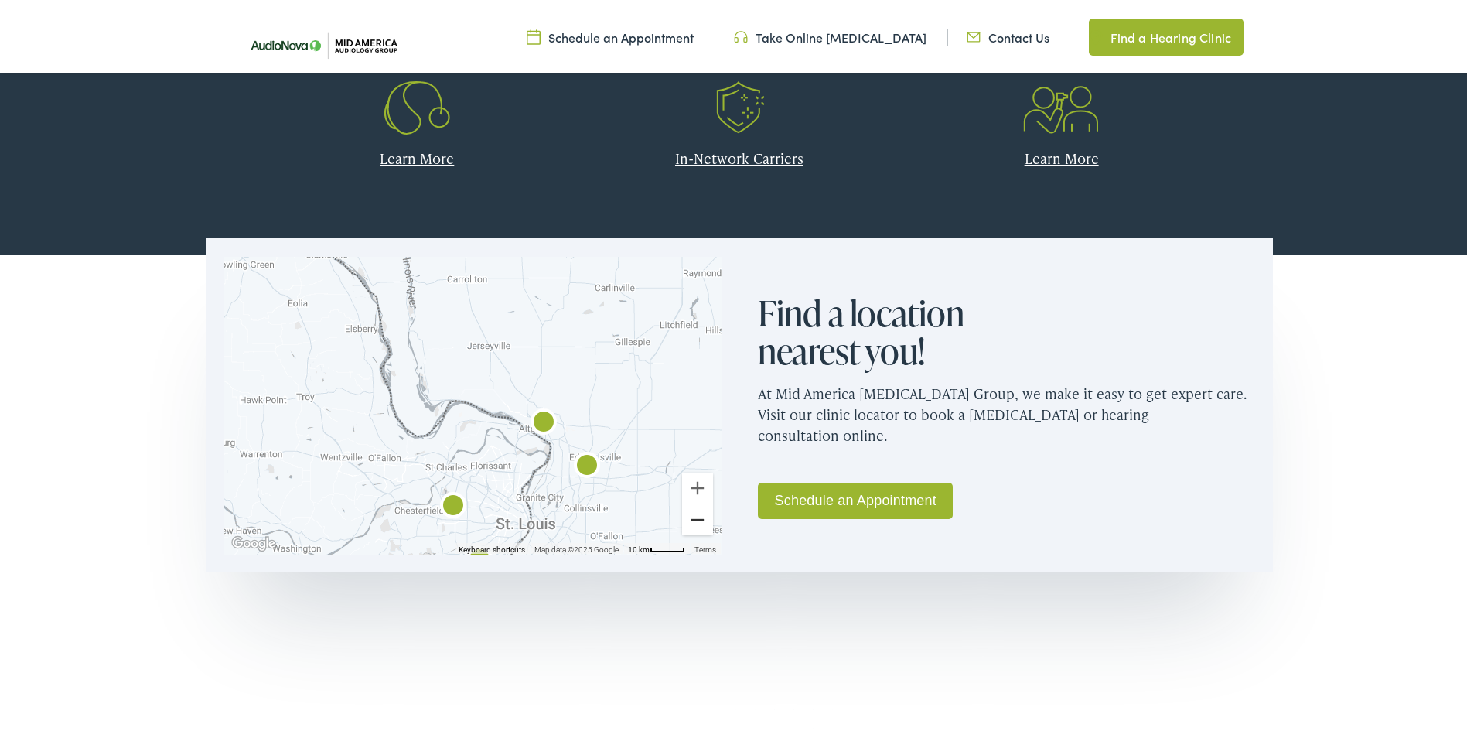 The image size is (1467, 738). Describe the element at coordinates (698, 517) in the screenshot. I see `button: Zoom out` at that location.